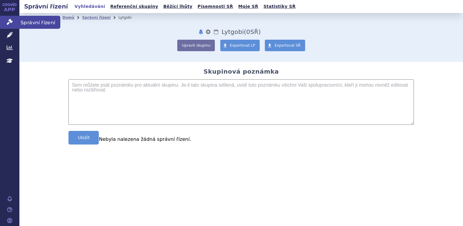 This screenshot has width=463, height=226. What do you see at coordinates (129, 18) in the screenshot?
I see `li: Lytgobi` at bounding box center [129, 18].